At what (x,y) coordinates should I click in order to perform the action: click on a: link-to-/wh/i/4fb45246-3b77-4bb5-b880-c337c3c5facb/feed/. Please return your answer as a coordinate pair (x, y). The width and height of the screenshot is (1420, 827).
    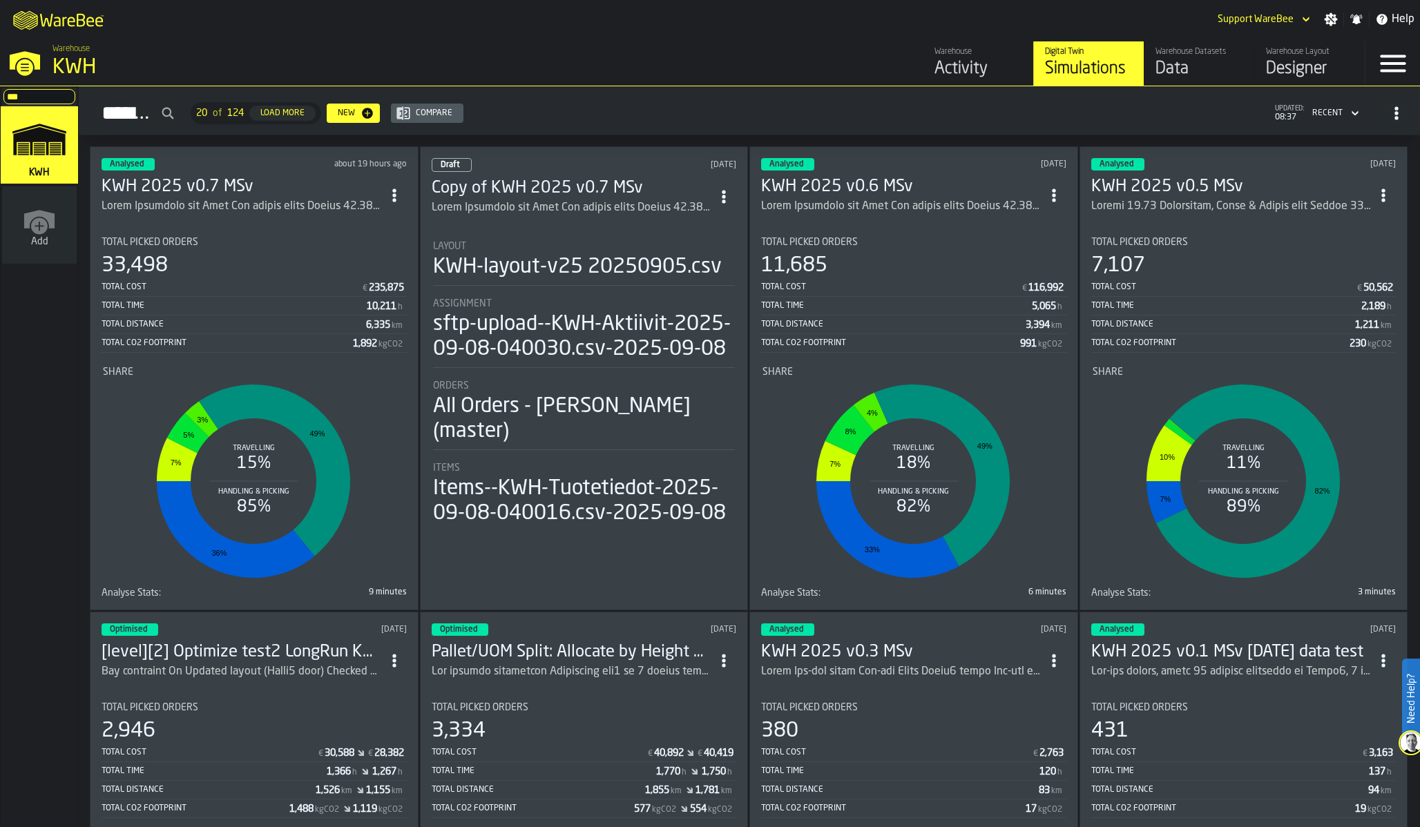
    Looking at the image, I should click on (978, 64).